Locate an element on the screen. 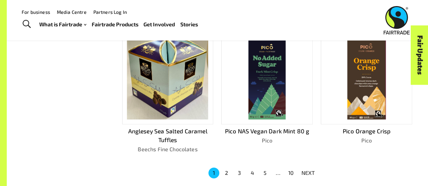 Image resolution: width=428 pixels, height=186 pixels. a: Anglesey Sea Salted Caramel TufflesBeechs Fine Chocolates is located at coordinates (168, 93).